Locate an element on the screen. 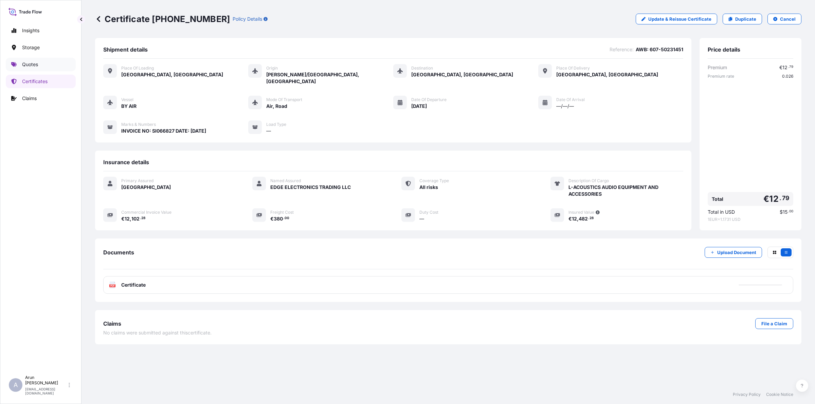 This screenshot has width=815, height=404. p: Storage is located at coordinates (31, 48).